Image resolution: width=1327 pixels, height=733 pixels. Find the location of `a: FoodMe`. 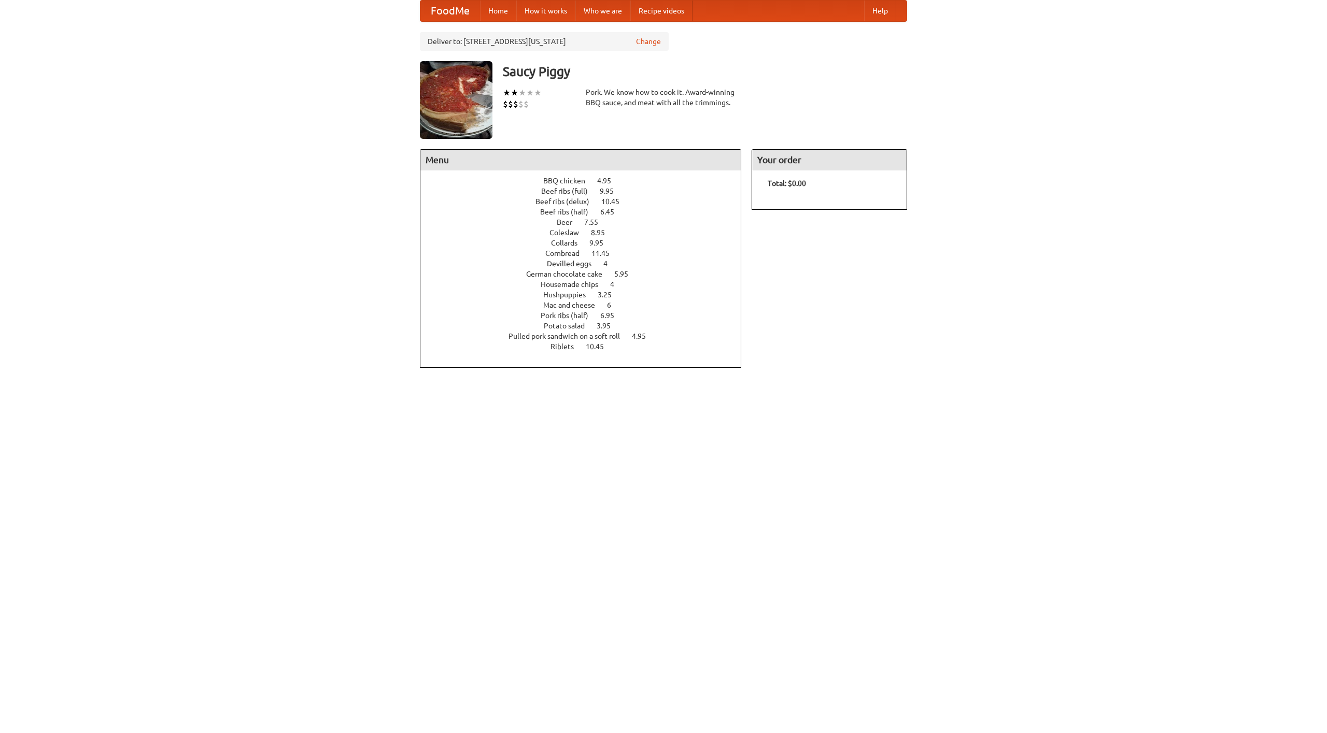

a: FoodMe is located at coordinates (450, 11).